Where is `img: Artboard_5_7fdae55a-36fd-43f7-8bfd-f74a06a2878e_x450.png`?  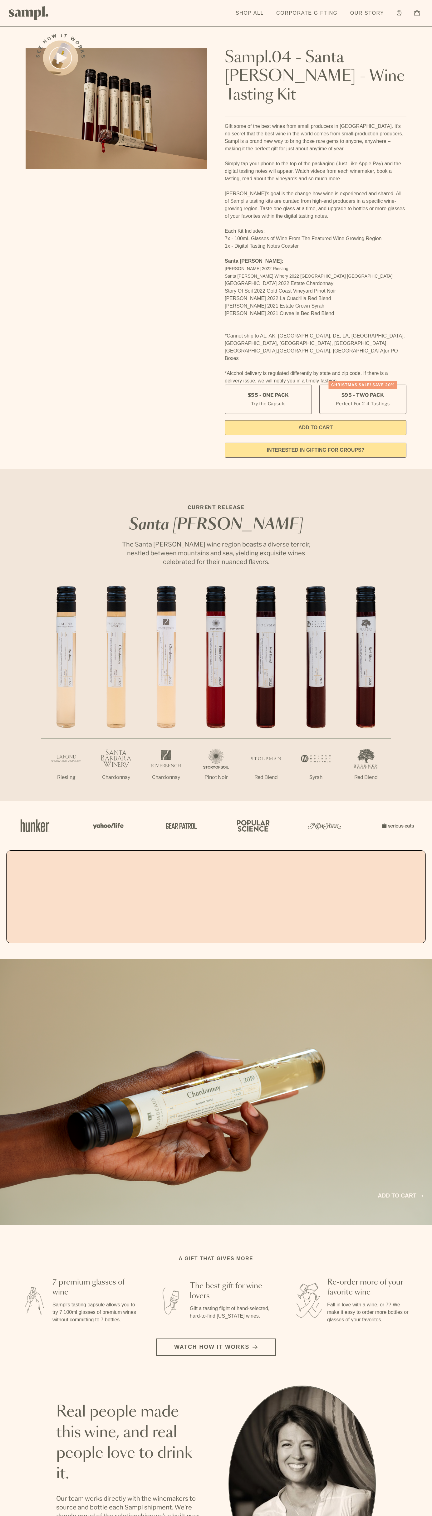 img: Artboard_5_7fdae55a-36fd-43f7-8bfd-f74a06a2878e_x450.png is located at coordinates (180, 826).